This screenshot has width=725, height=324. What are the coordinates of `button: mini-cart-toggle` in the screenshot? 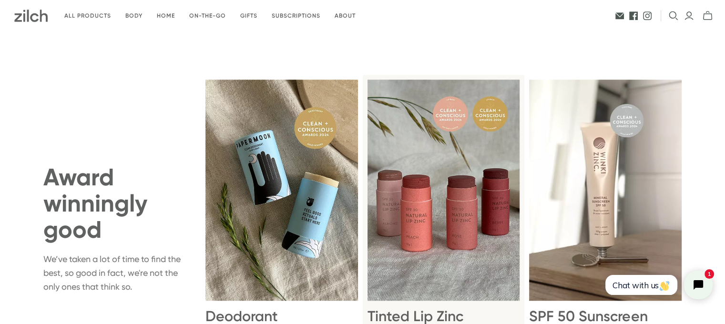 It's located at (708, 16).